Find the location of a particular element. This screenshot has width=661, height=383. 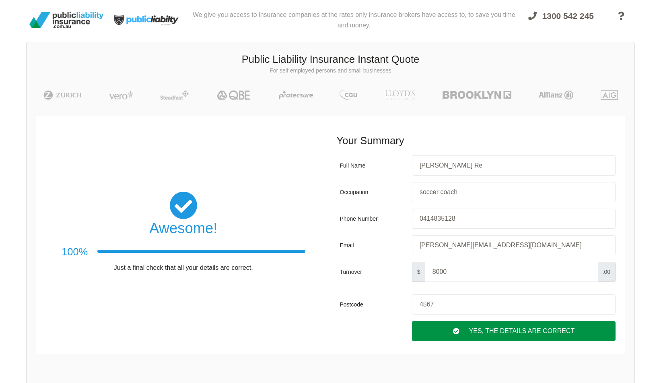

div: Yes, The Details are correct is located at coordinates (514, 331).